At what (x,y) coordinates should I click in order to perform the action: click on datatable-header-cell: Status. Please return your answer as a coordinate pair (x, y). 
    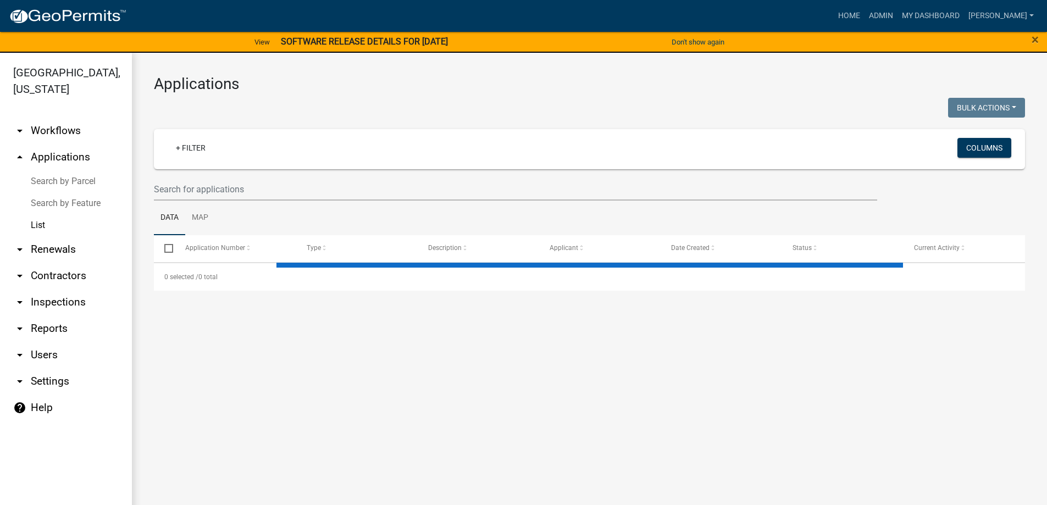
    Looking at the image, I should click on (843, 248).